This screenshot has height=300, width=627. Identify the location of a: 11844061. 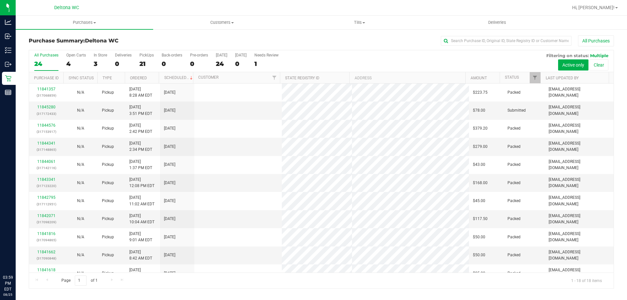
(46, 162).